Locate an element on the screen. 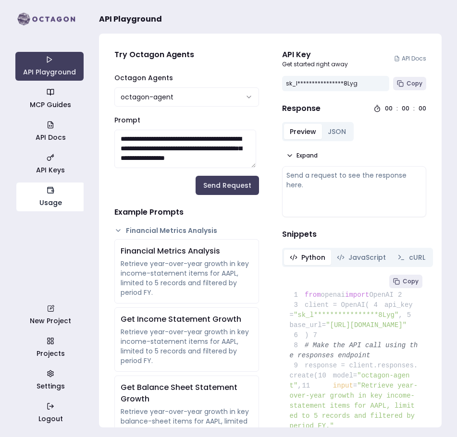  span: response = client.responses.create( is located at coordinates (353, 370).